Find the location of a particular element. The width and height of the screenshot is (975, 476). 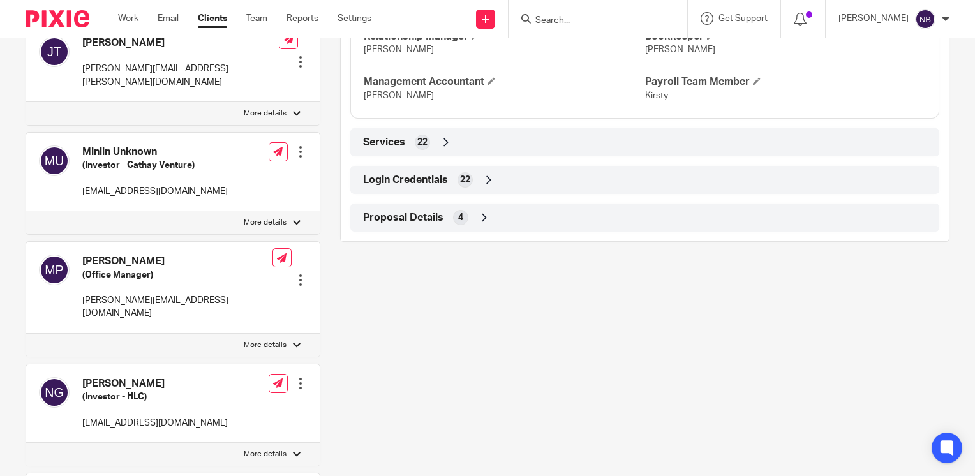

input: Search is located at coordinates (592, 21).